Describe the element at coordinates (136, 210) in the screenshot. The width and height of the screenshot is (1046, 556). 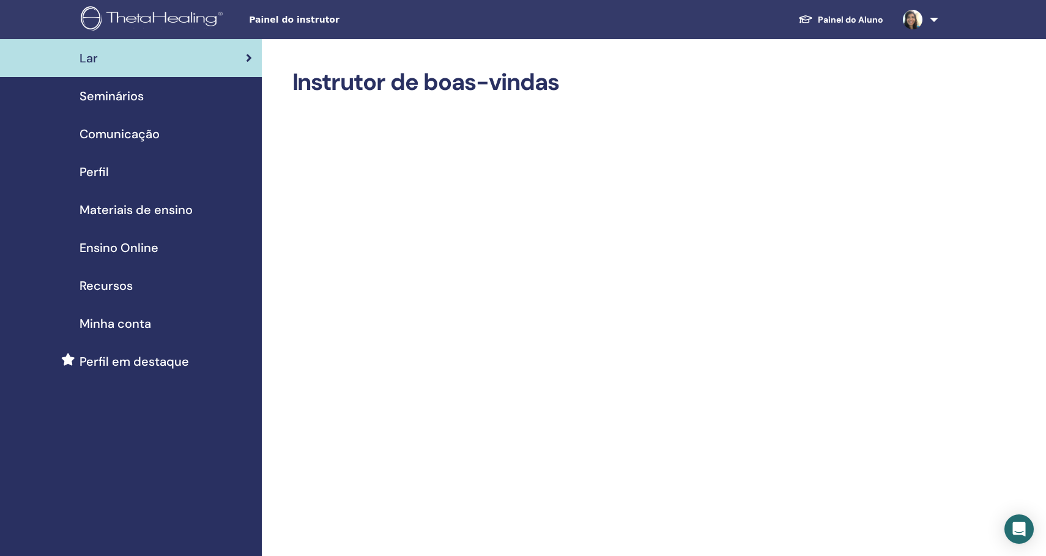
I see `span: Materiais de ensino` at that location.